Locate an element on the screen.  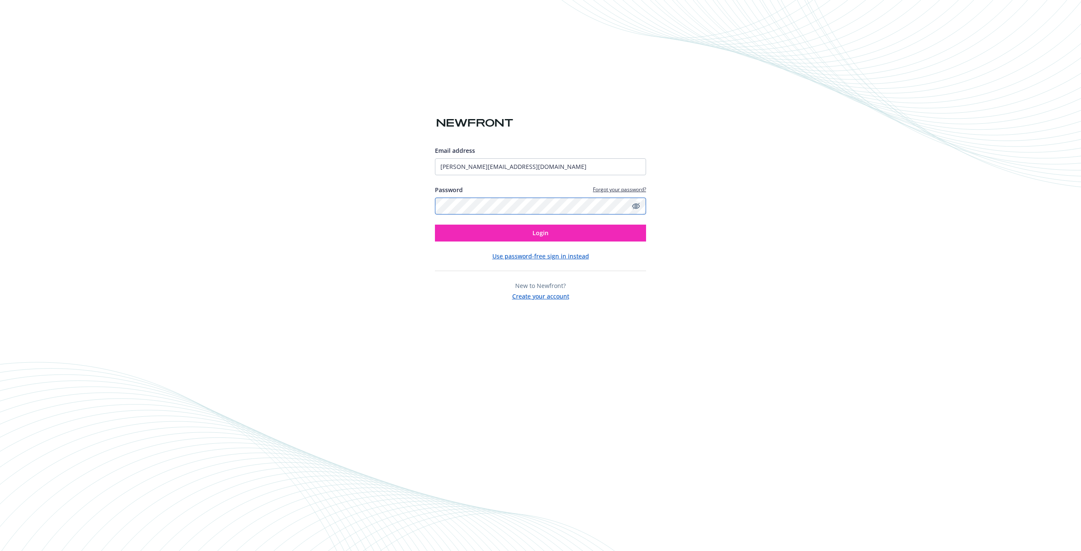
button: Login is located at coordinates (540, 233).